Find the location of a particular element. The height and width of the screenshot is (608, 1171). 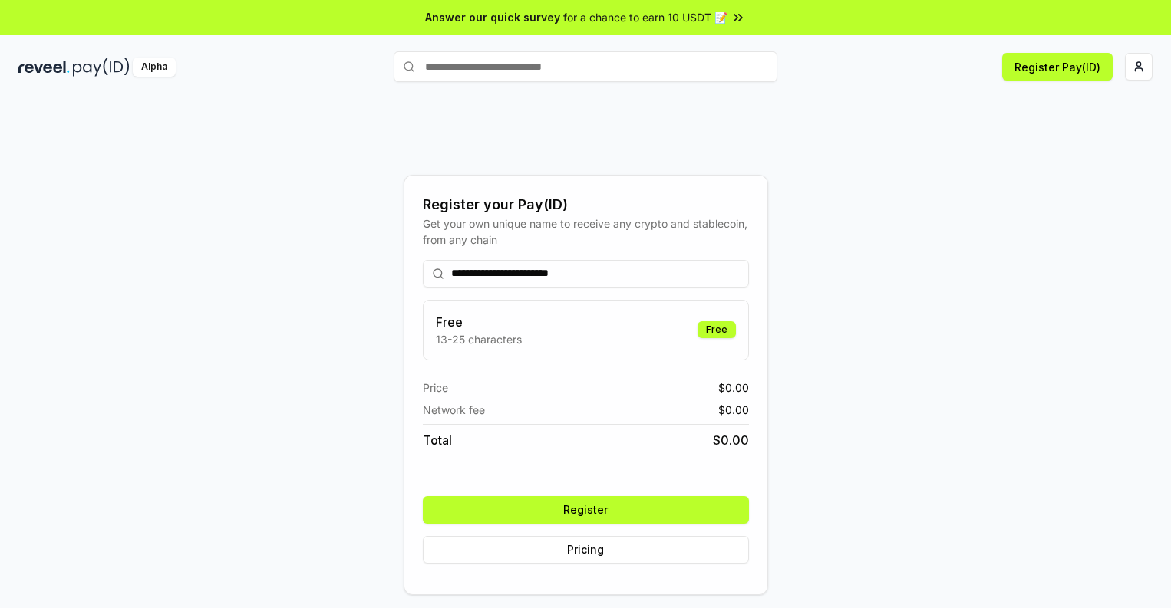

button: Register is located at coordinates (585, 510).